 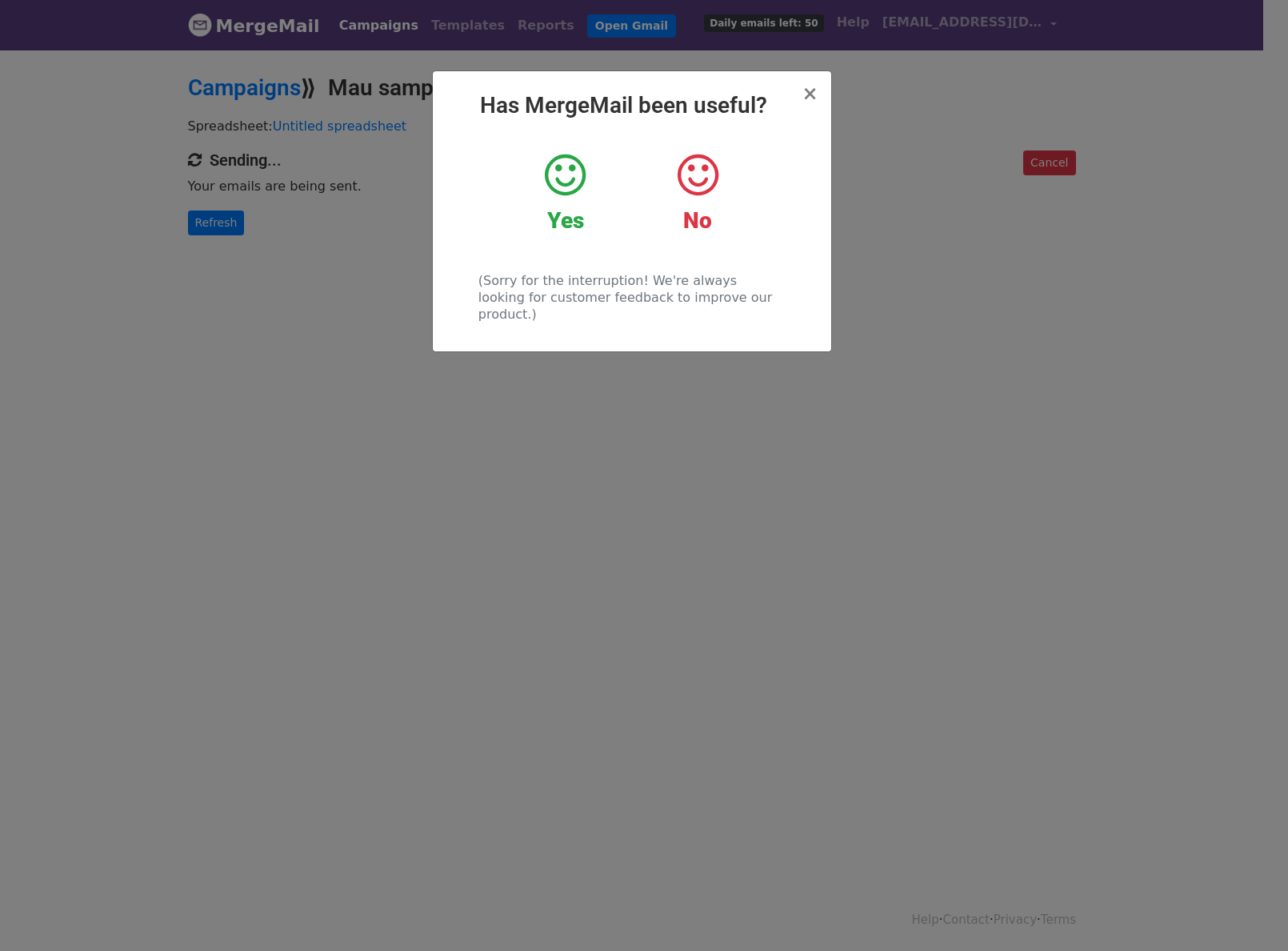 I want to click on p: (Sorry for the interruption! We're always looking for customer feedback to improve our product.), so click(x=631, y=297).